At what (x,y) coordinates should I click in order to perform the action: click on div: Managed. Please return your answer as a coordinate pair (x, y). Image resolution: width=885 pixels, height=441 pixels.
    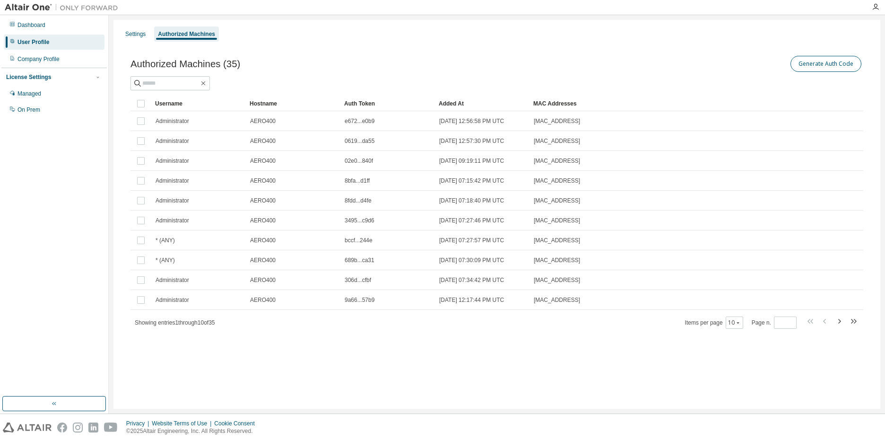
    Looking at the image, I should click on (29, 94).